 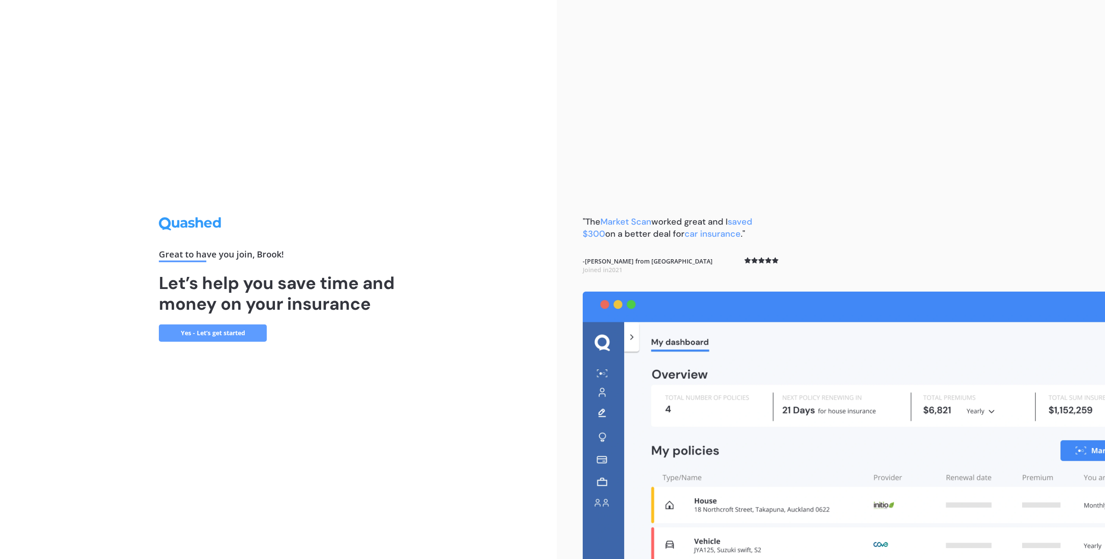 I want to click on h1: Let’s help you save time and money on your insurance, so click(x=278, y=293).